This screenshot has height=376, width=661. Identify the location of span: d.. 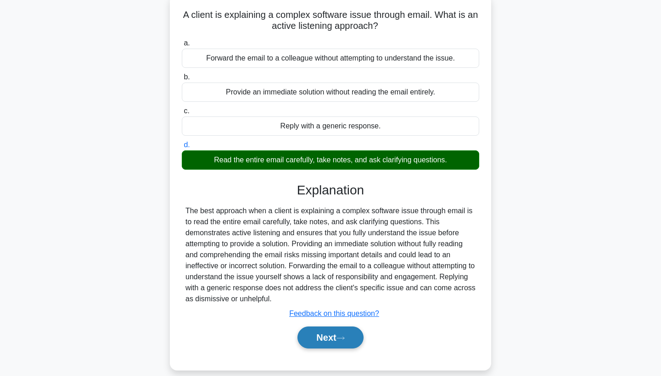
(186, 145).